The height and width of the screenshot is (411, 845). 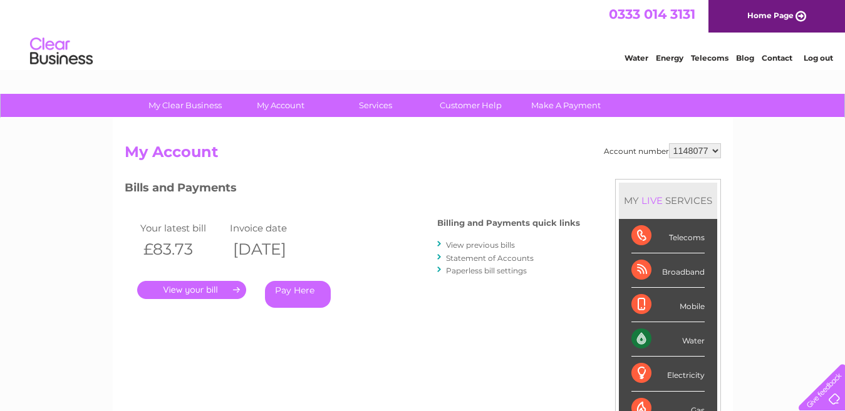 What do you see at coordinates (667, 374) in the screenshot?
I see `div: Electricity` at bounding box center [667, 374].